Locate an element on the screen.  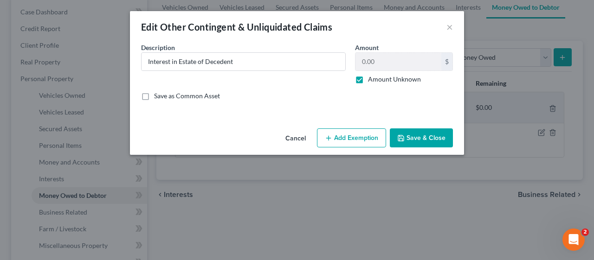
label: Amount Unknown is located at coordinates (394, 79).